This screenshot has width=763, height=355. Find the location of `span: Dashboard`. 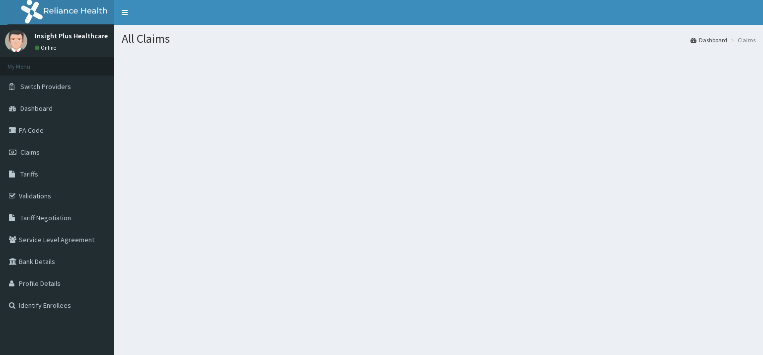

span: Dashboard is located at coordinates (36, 108).